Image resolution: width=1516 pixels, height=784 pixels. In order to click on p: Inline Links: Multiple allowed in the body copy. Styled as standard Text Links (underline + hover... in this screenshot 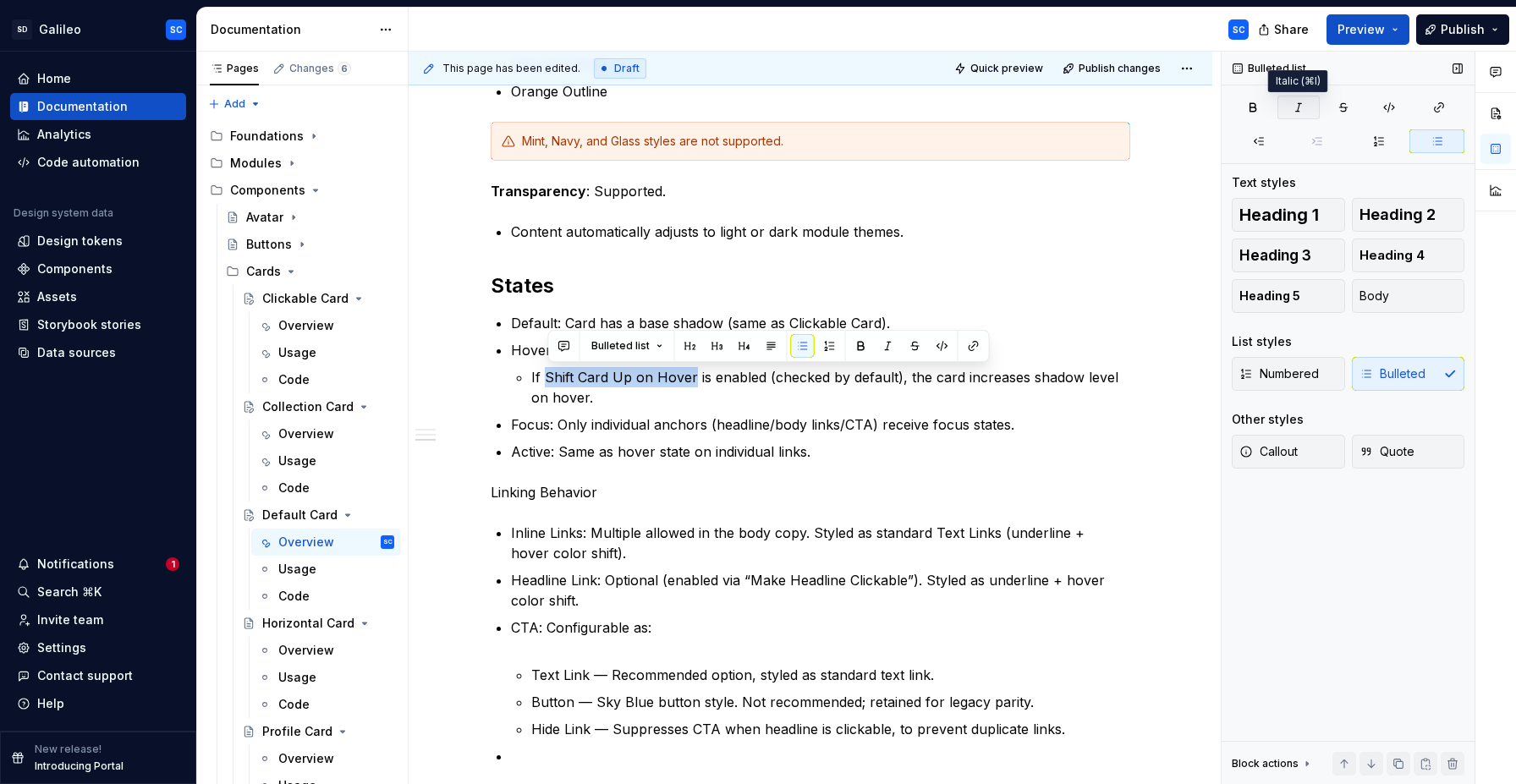, I will do `click(820, 543)`.